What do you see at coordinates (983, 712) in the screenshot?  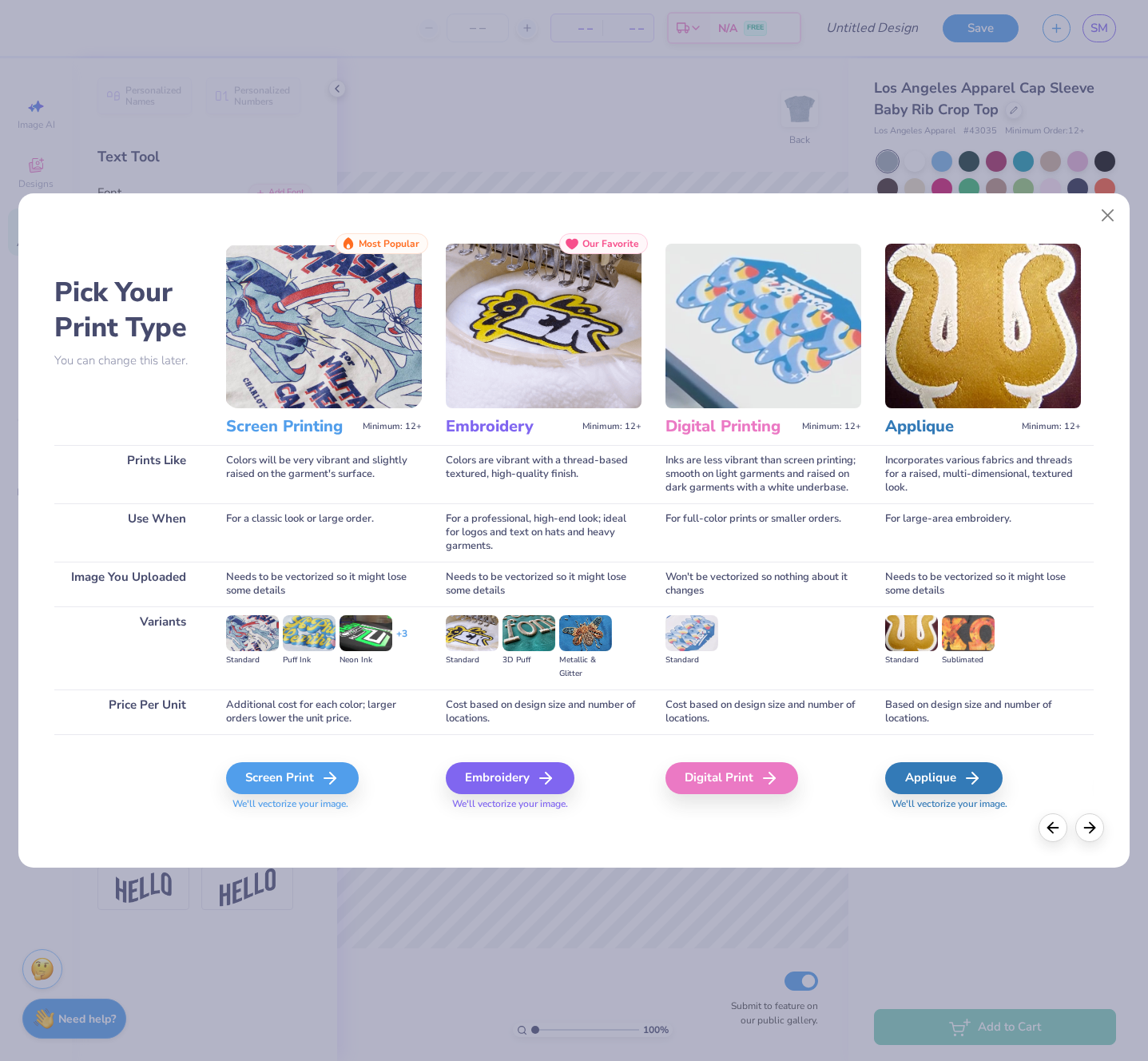 I see `div: Based on design size and number of locations.` at bounding box center [983, 712].